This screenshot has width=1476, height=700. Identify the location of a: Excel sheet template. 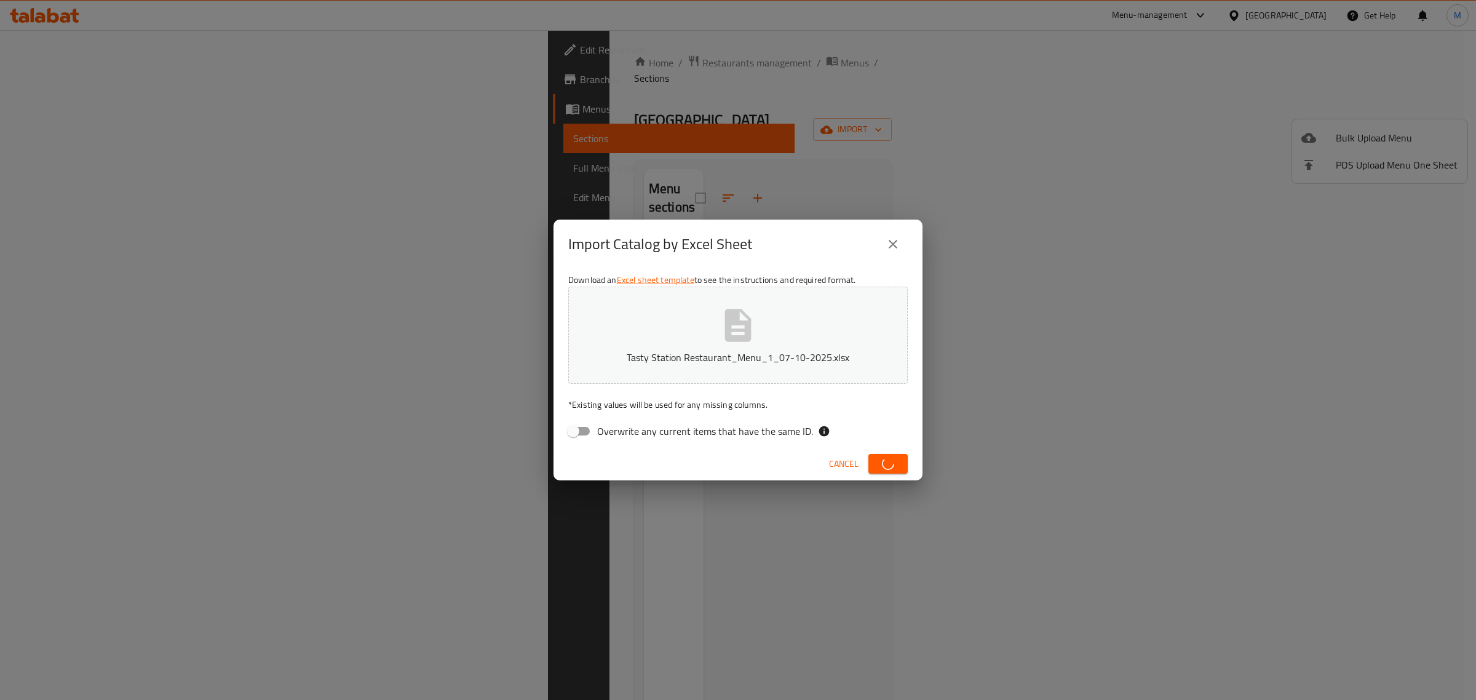
(656, 280).